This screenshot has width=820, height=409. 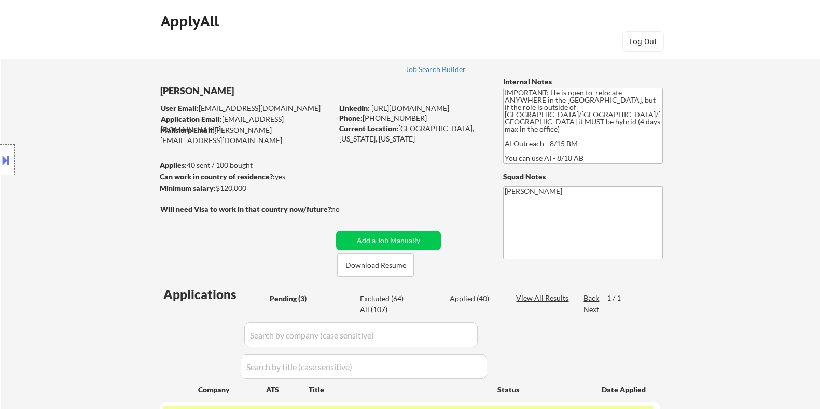 I want to click on div: Applied (40), so click(x=476, y=299).